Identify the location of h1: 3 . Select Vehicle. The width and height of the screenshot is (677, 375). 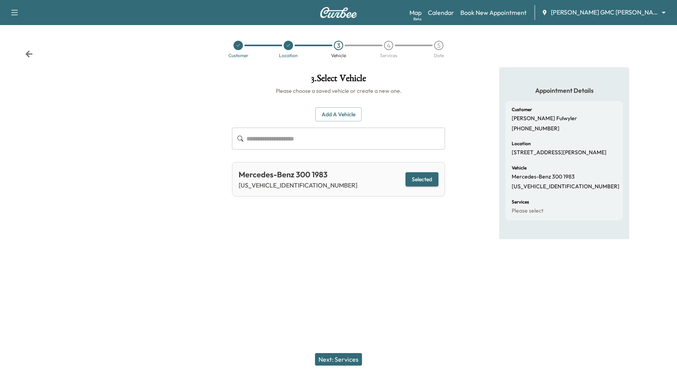
(338, 80).